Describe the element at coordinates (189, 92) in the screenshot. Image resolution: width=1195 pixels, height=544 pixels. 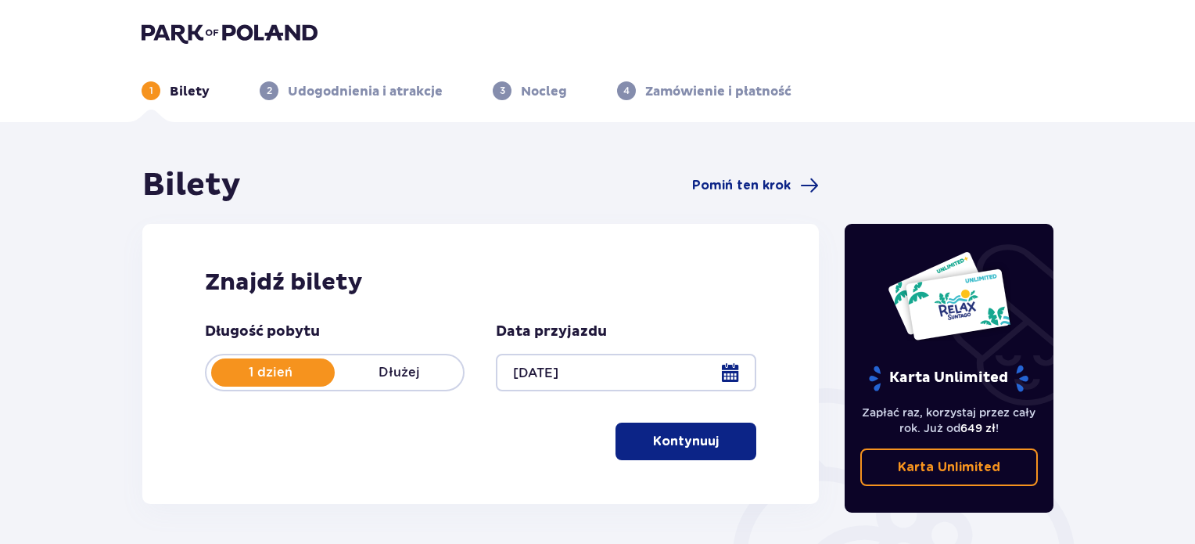
I see `p: Bilety` at that location.